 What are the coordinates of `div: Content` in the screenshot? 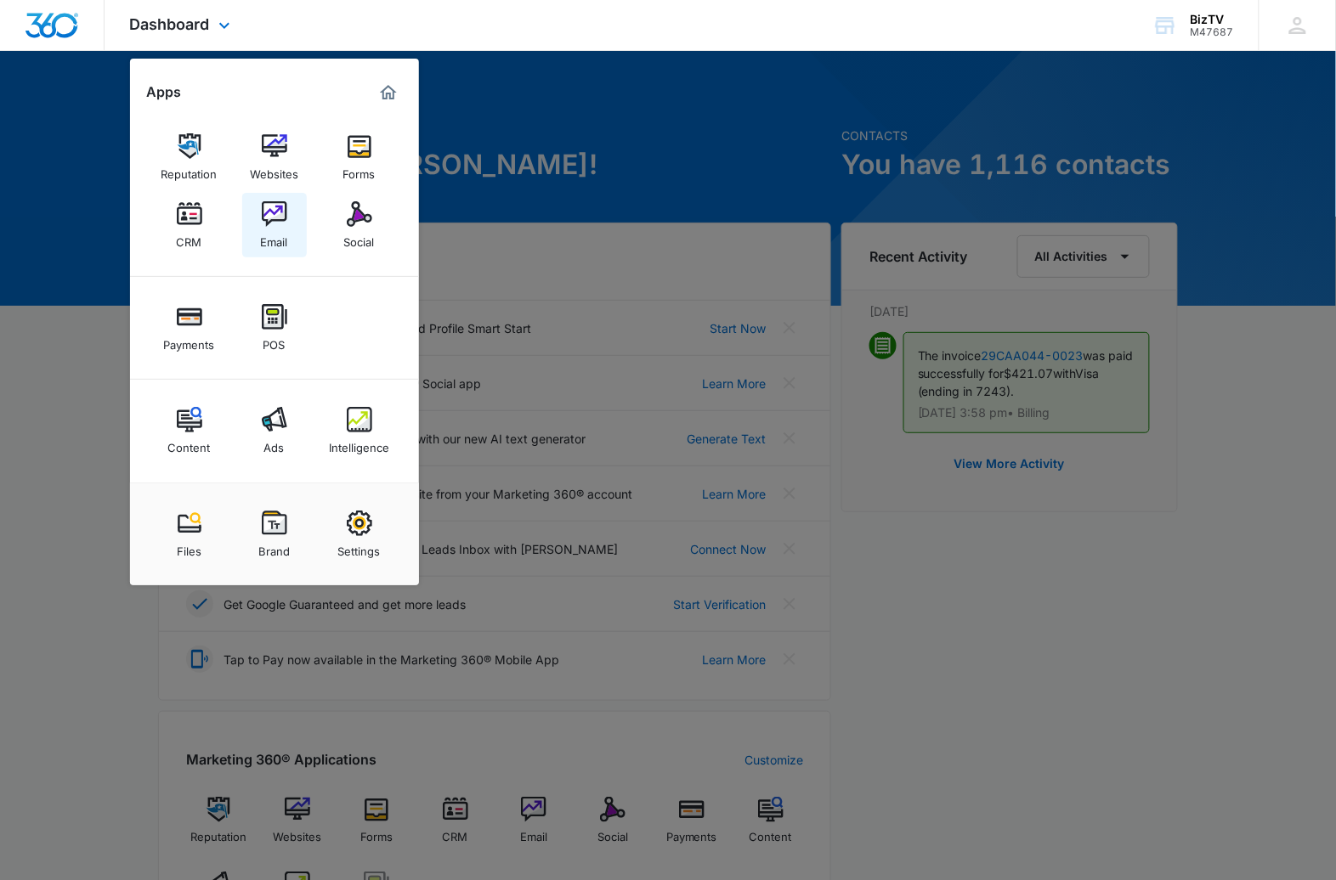 It's located at (189, 444).